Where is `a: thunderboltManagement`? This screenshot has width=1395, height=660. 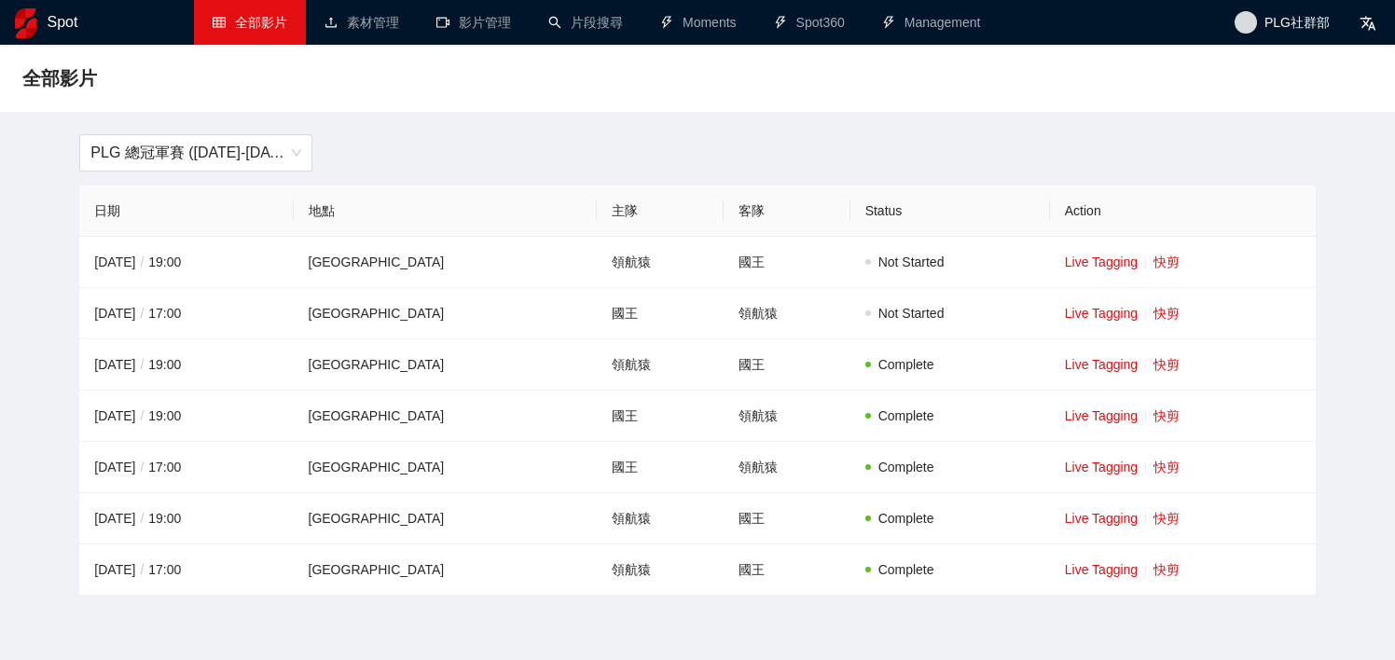 a: thunderboltManagement is located at coordinates (932, 22).